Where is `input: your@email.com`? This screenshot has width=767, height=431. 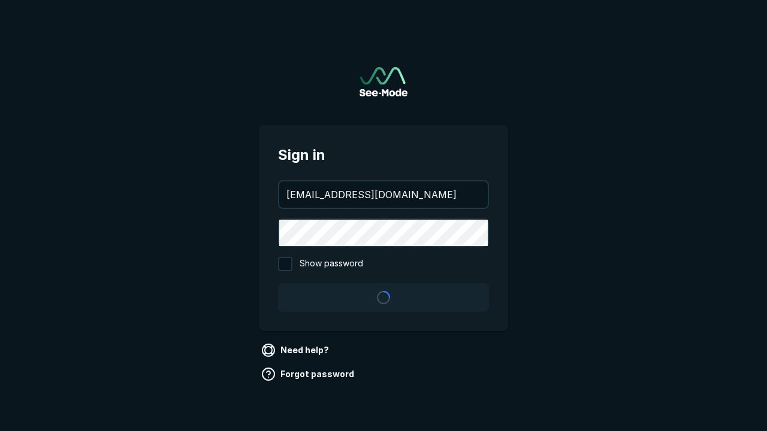 input: your@email.com is located at coordinates (383, 195).